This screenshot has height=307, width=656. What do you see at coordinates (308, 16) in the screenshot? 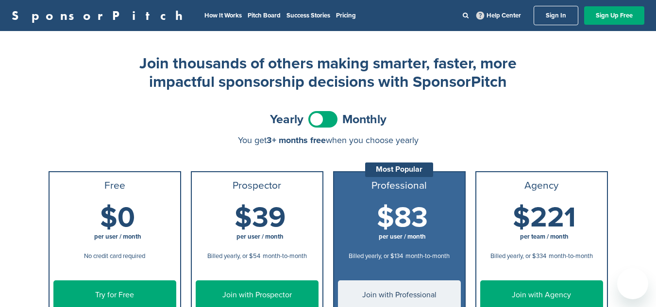
I see `a: Success Stories` at bounding box center [308, 16].